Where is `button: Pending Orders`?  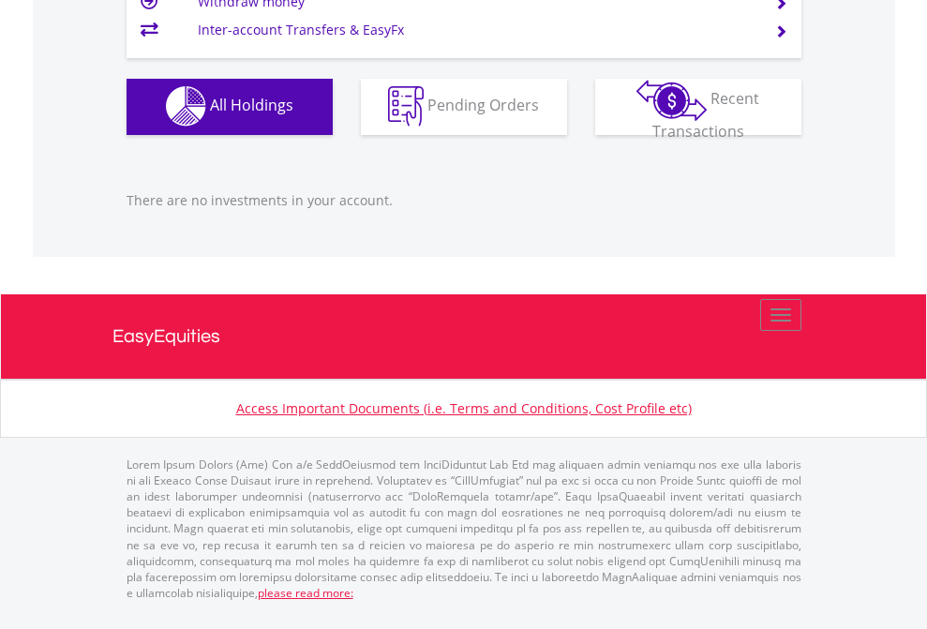 button: Pending Orders is located at coordinates (464, 107).